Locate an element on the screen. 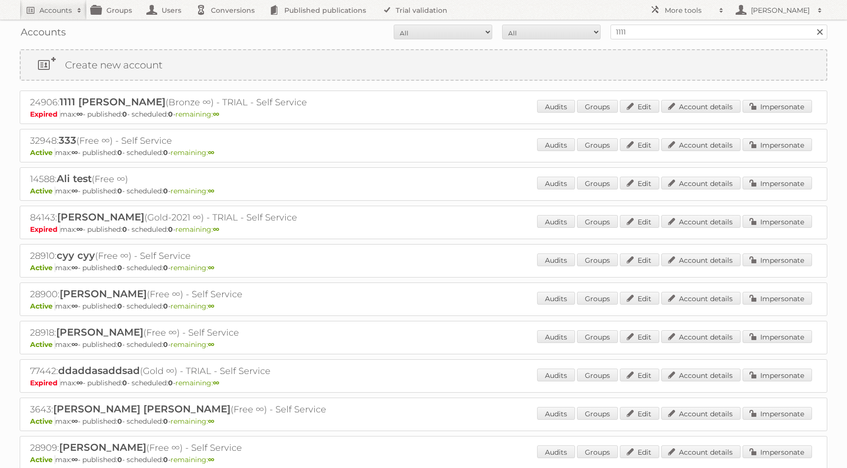 The width and height of the screenshot is (847, 468). h2: 28918: (Free ∞) - Self Service is located at coordinates (202, 333).